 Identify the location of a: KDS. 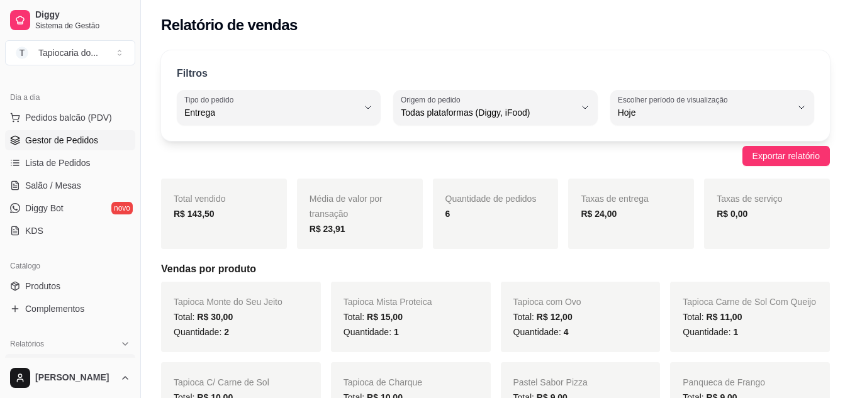
(70, 231).